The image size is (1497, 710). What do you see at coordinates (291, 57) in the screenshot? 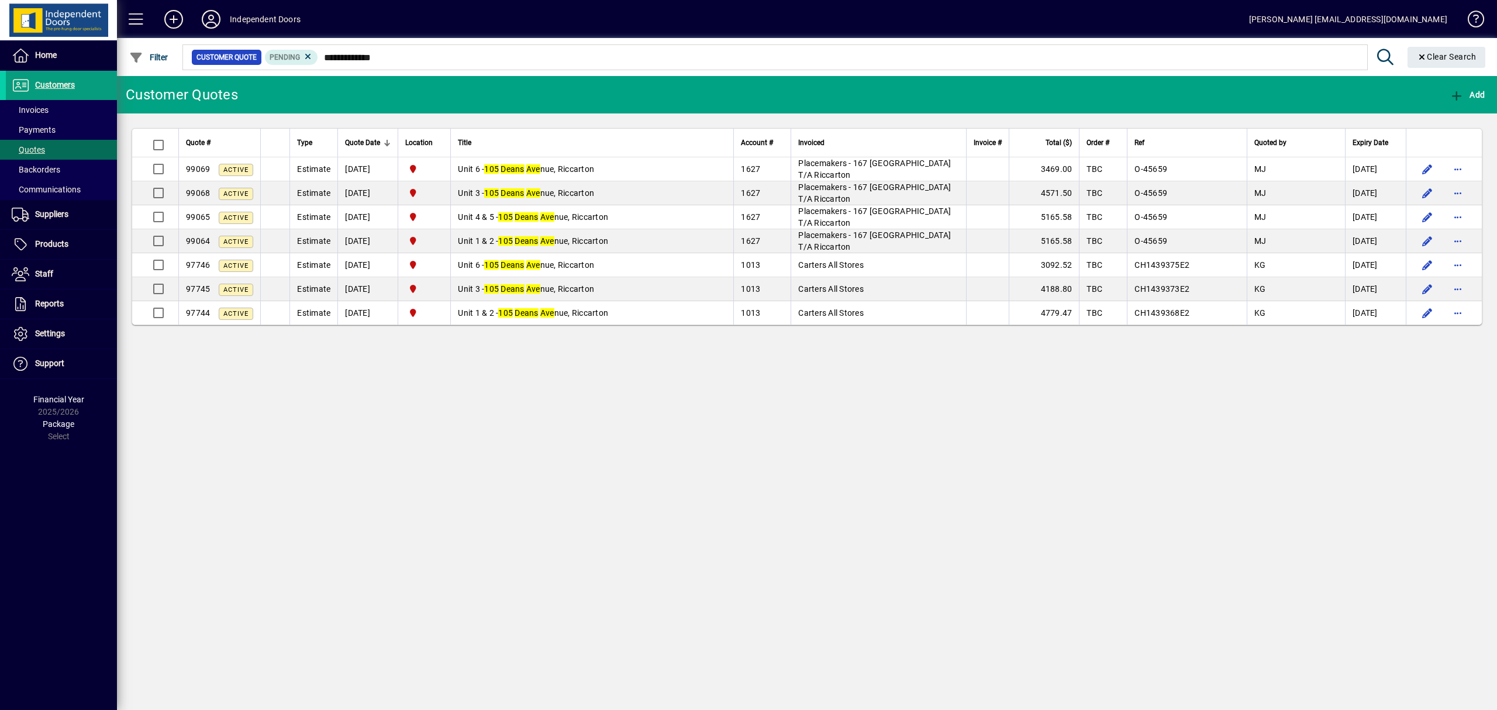
I see `mat-chip: Pending Status: Pending` at bounding box center [291, 57].